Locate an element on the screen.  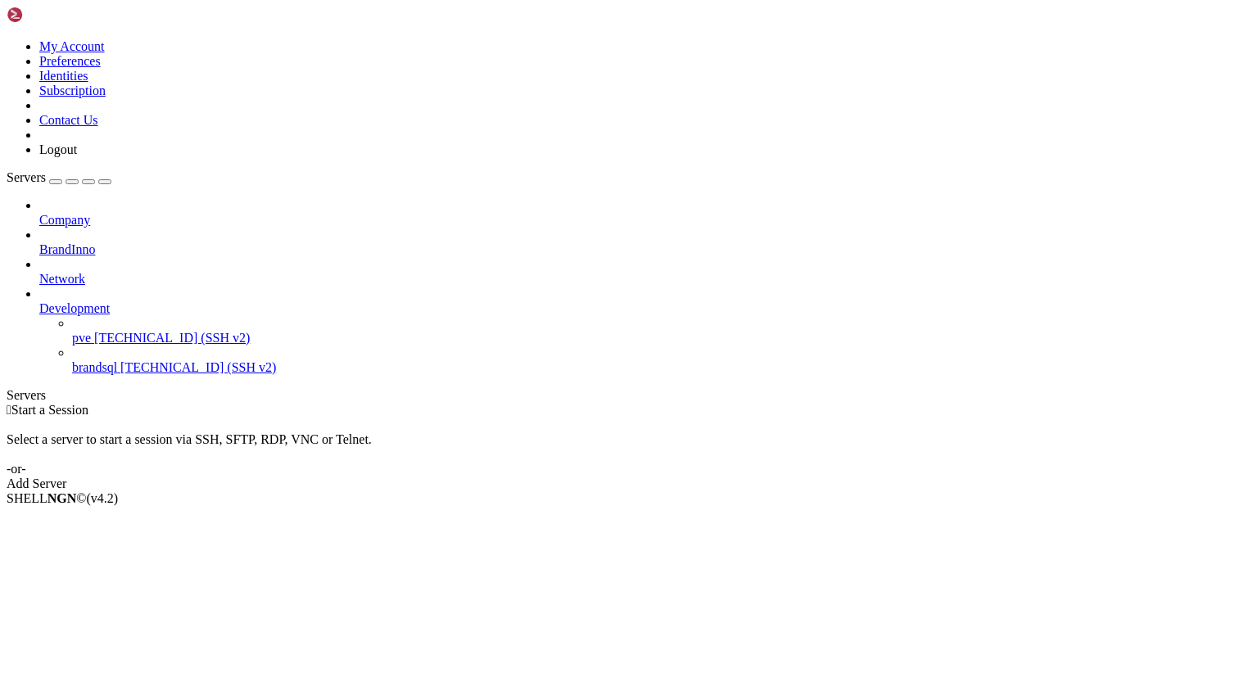
a: My Account is located at coordinates (72, 46).